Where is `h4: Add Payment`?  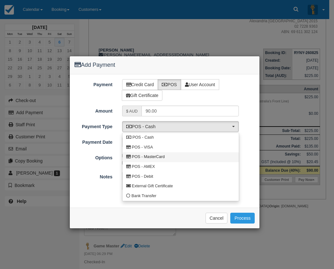
h4: Add Payment is located at coordinates (165, 65).